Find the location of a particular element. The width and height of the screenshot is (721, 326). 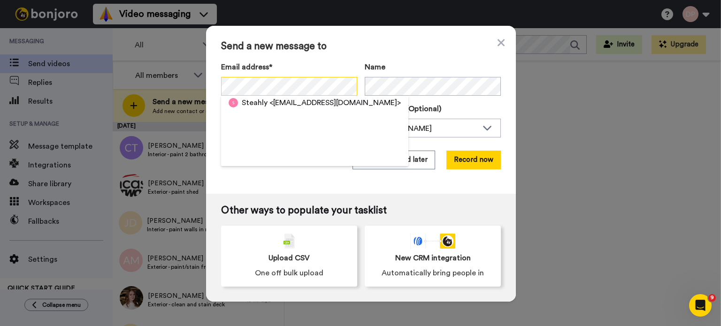

label: Email address* is located at coordinates (289, 67).